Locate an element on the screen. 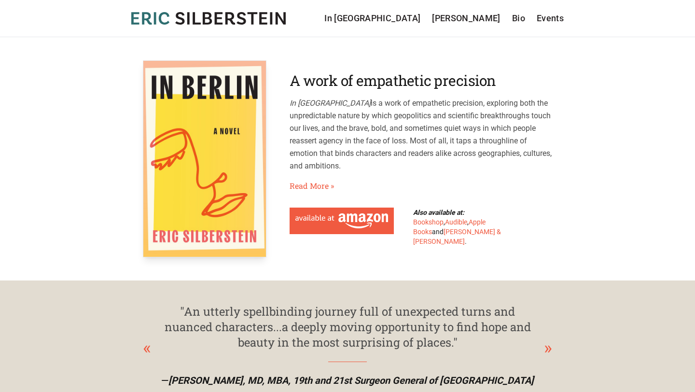 The image size is (695, 392). a: Audible is located at coordinates (456, 222).